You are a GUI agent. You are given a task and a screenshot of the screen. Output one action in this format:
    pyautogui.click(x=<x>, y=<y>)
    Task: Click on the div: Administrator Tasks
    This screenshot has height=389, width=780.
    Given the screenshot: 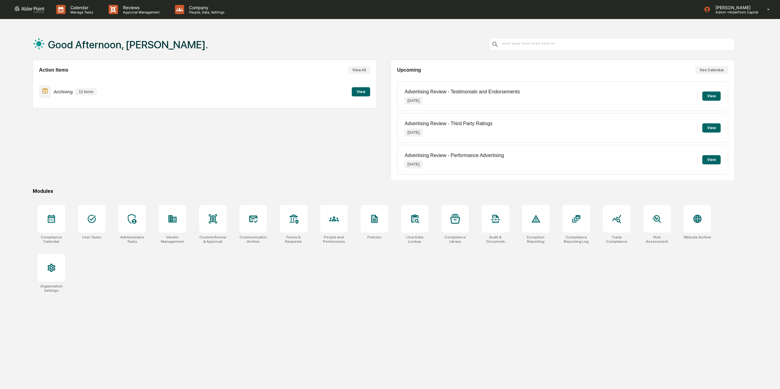 What is the action you would take?
    pyautogui.click(x=132, y=239)
    